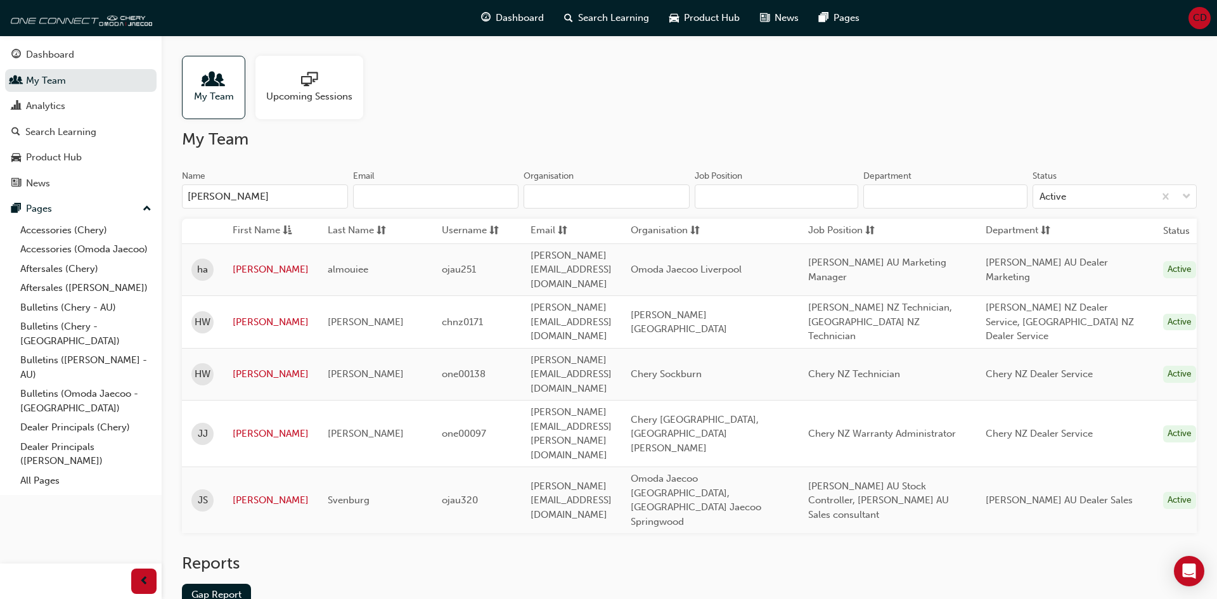 The image size is (1217, 599). What do you see at coordinates (86, 481) in the screenshot?
I see `a: All Pages` at bounding box center [86, 481].